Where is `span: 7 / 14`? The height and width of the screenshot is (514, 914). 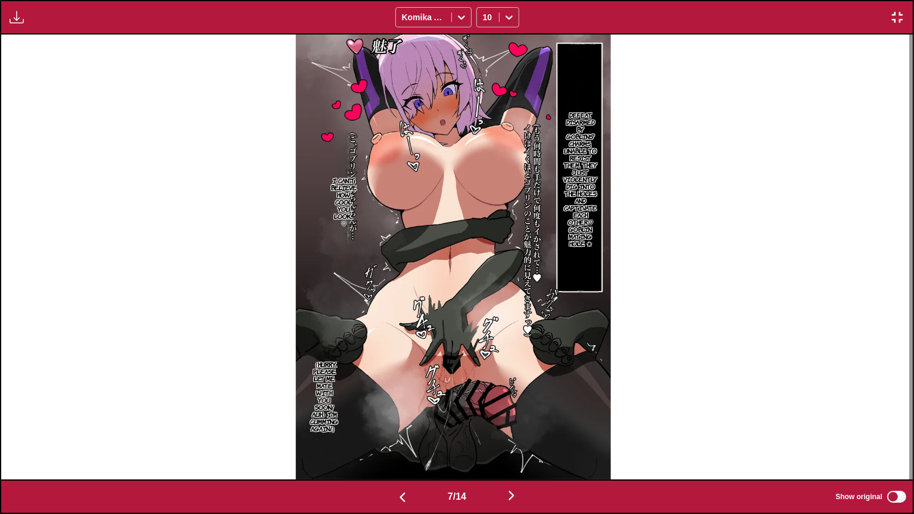
span: 7 / 14 is located at coordinates (456, 497).